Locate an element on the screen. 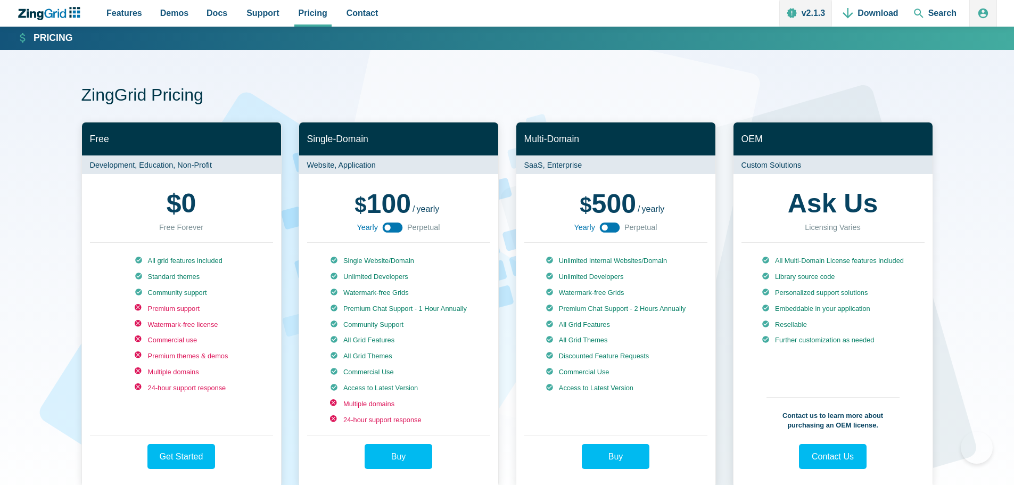  span: Demos is located at coordinates (174, 13).